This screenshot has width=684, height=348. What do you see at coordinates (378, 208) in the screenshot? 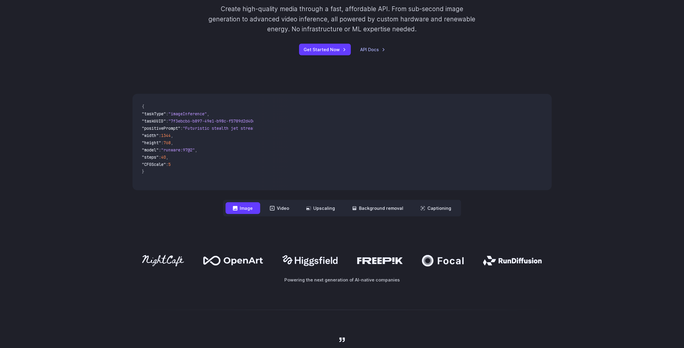
I see `button: Background removal` at bounding box center [378, 208].